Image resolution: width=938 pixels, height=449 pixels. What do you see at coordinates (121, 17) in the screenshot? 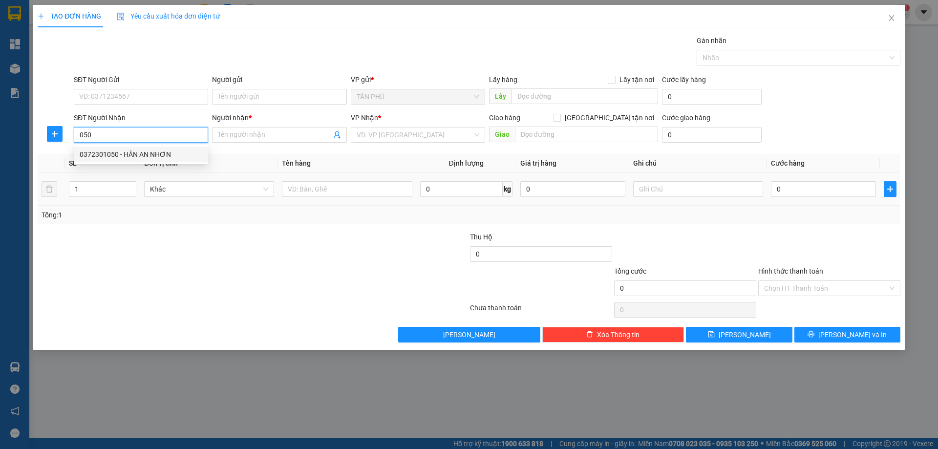
I see `img: icon` at bounding box center [121, 17].